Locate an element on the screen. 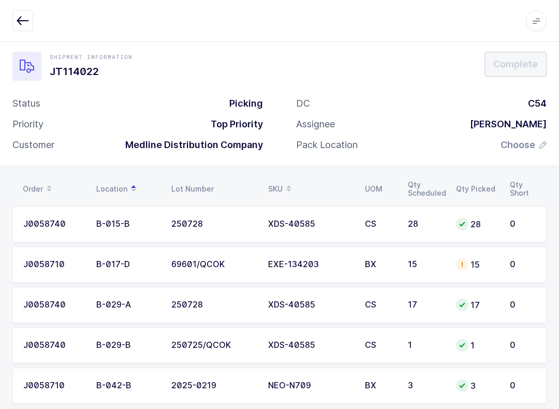 The height and width of the screenshot is (409, 559). div: B-029-B is located at coordinates (127, 345).